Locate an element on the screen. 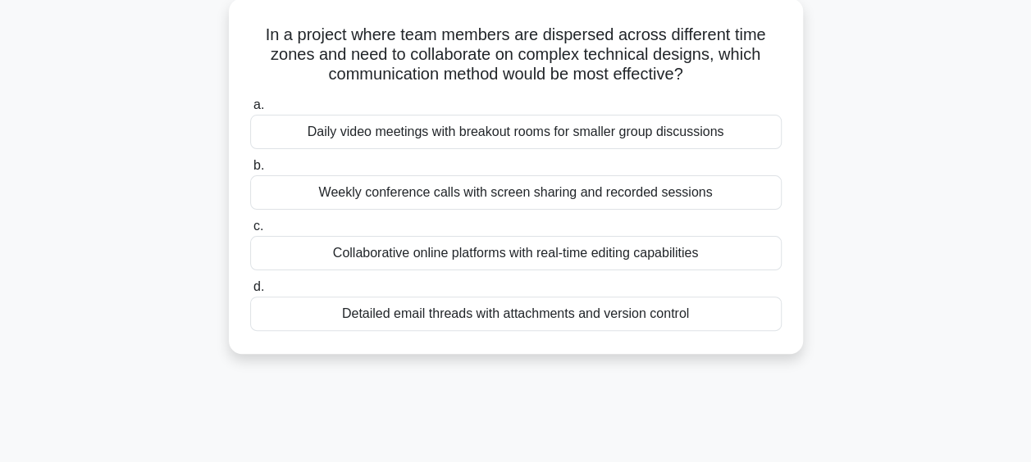 Image resolution: width=1031 pixels, height=462 pixels. span: d. is located at coordinates (258, 286).